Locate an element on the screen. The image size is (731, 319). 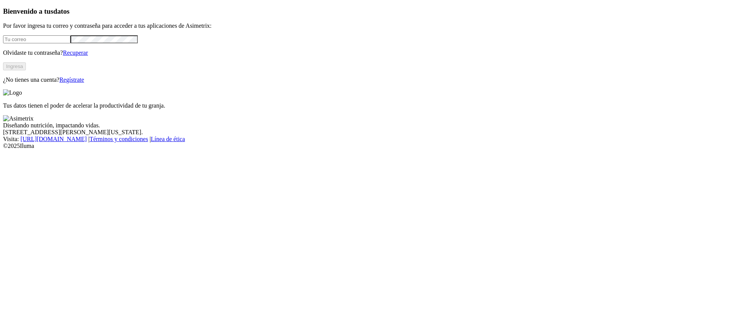
img: Asimetrix is located at coordinates (18, 119).